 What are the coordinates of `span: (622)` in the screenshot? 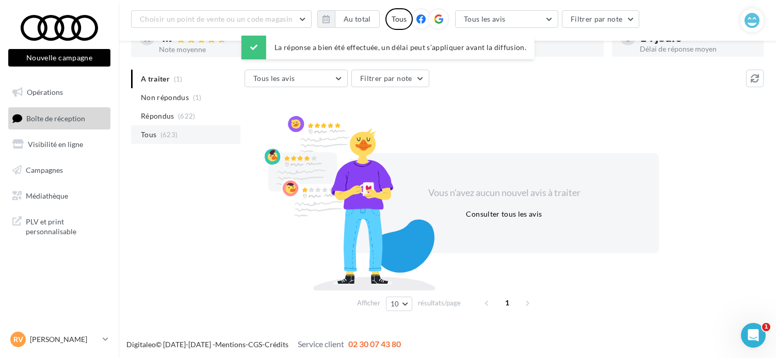 It's located at (187, 116).